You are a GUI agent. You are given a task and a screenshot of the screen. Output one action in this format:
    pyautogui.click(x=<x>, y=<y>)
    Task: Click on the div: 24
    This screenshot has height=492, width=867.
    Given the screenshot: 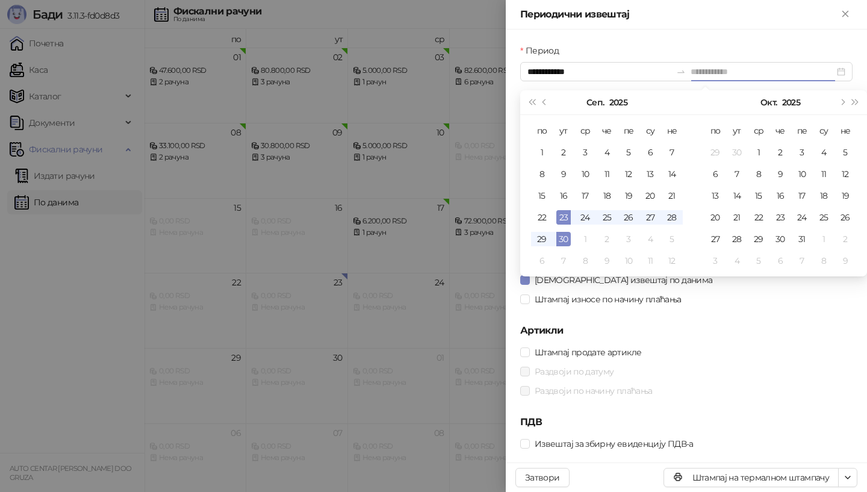 What is the action you would take?
    pyautogui.click(x=585, y=217)
    